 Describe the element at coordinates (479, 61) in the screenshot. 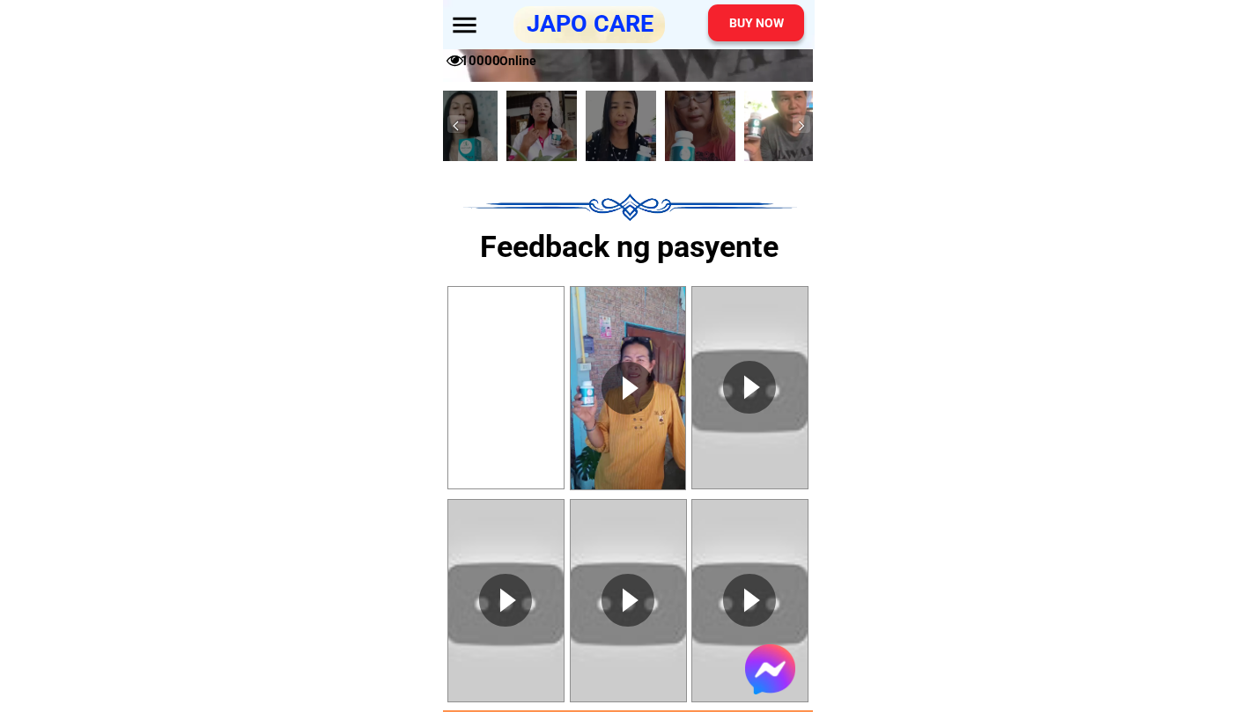

I see `p: 10000` at that location.